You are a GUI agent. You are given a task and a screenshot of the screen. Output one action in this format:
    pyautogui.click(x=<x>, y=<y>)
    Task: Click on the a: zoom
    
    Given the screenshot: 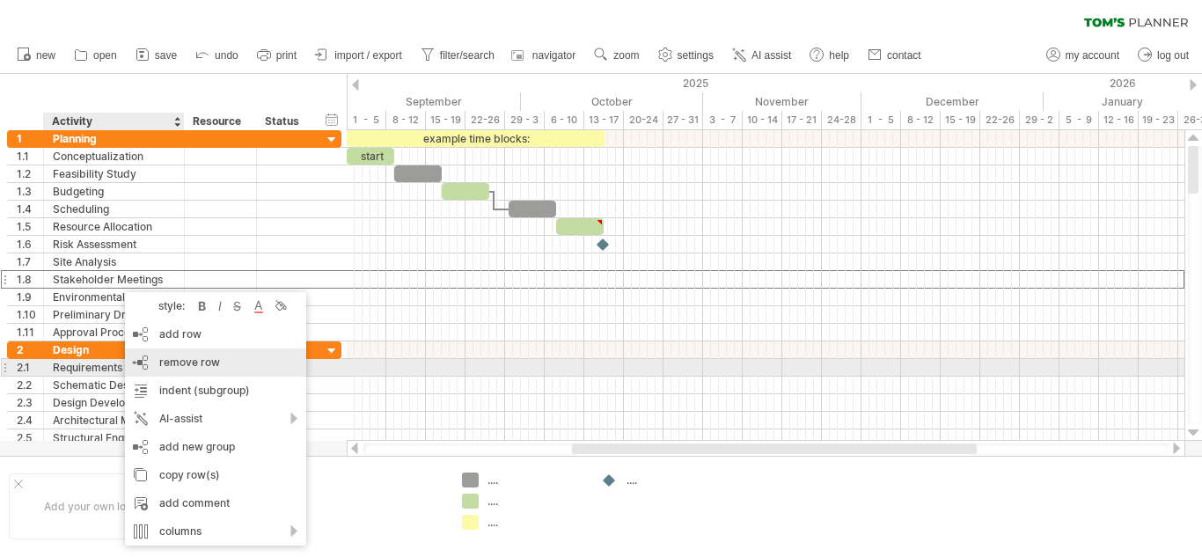 What is the action you would take?
    pyautogui.click(x=617, y=55)
    